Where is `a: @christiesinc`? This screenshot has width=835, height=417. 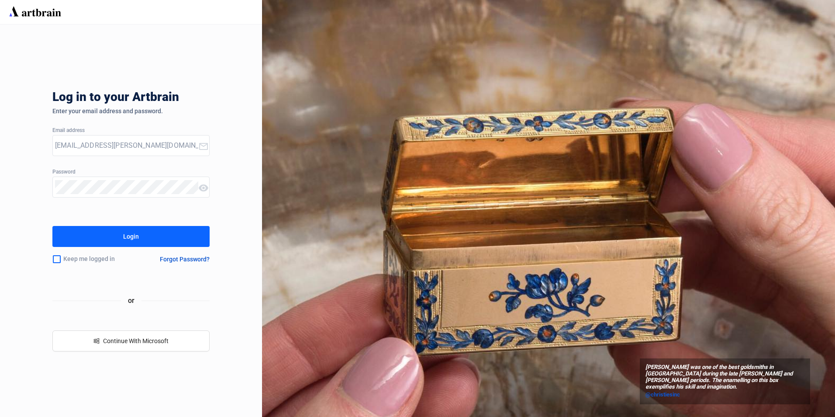 a: @christiesinc is located at coordinates (725, 394).